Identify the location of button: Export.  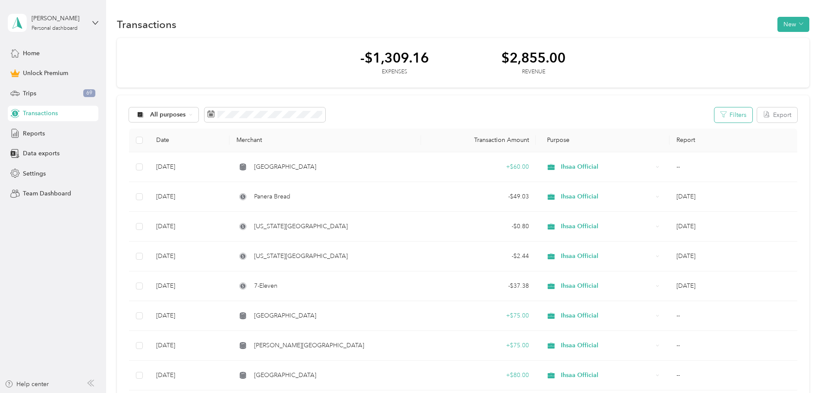
(777, 115).